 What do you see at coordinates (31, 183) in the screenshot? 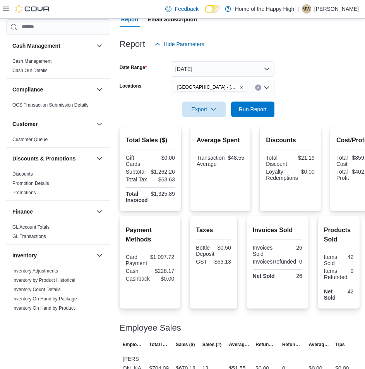
I see `a: Promotion Details` at bounding box center [31, 183].